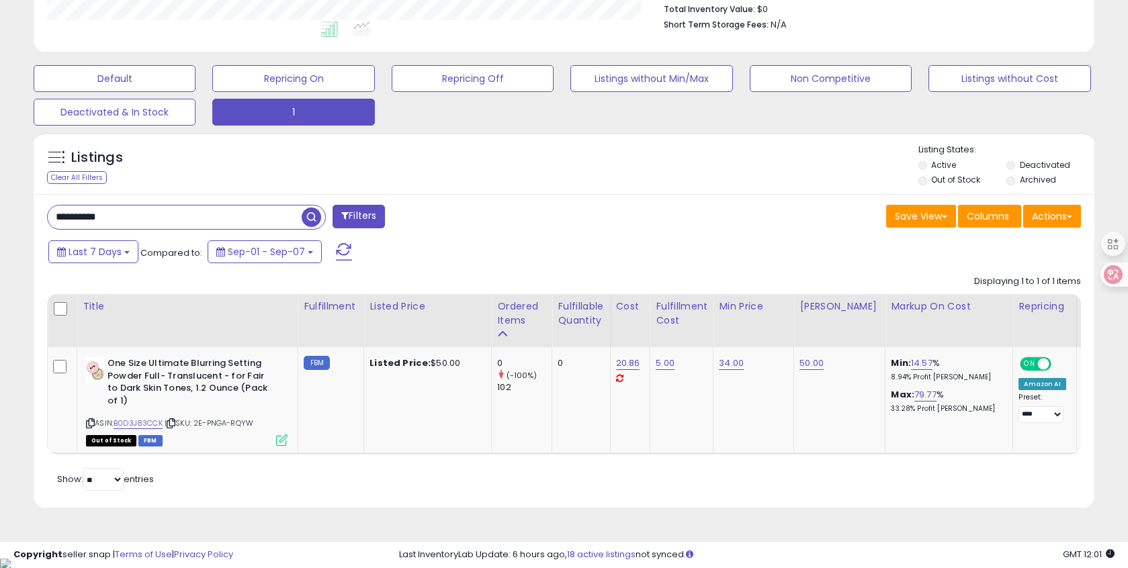  What do you see at coordinates (651, 79) in the screenshot?
I see `button: Listings without Min/Max` at bounding box center [651, 79].